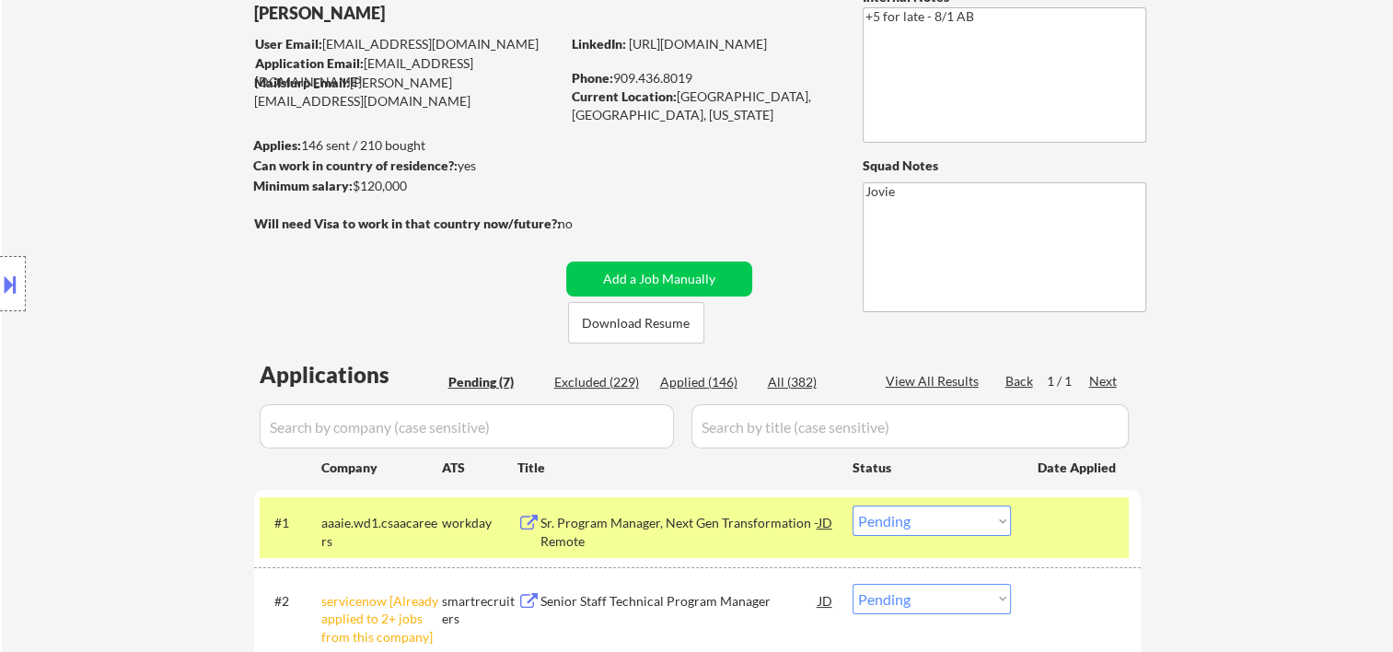 The height and width of the screenshot is (652, 1393). What do you see at coordinates (406, 145) in the screenshot?
I see `div: 146 sent / 210 bought` at bounding box center [406, 145].